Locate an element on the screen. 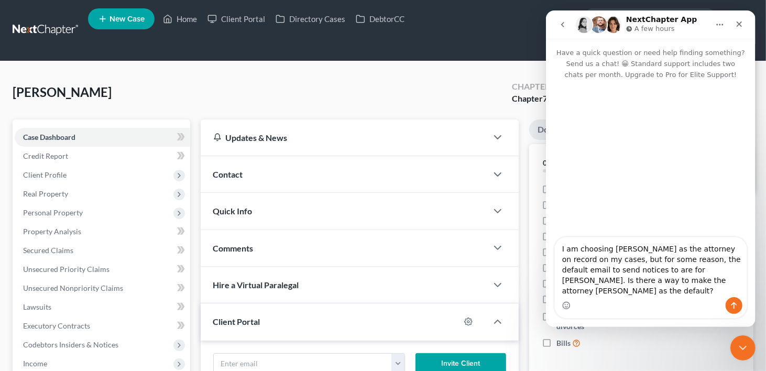 This screenshot has height=371, width=766. span: 7 is located at coordinates (545, 98).